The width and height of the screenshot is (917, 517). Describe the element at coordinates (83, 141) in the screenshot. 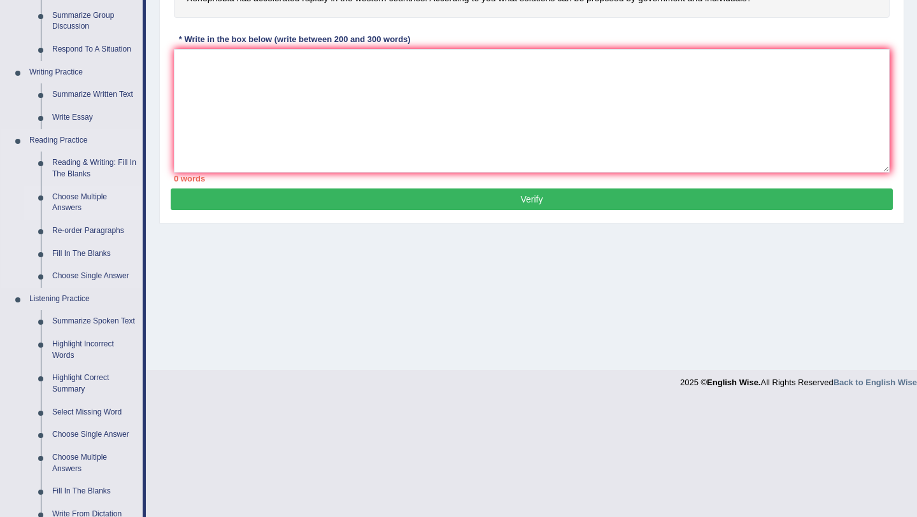

I see `a: Reading Practice` at that location.